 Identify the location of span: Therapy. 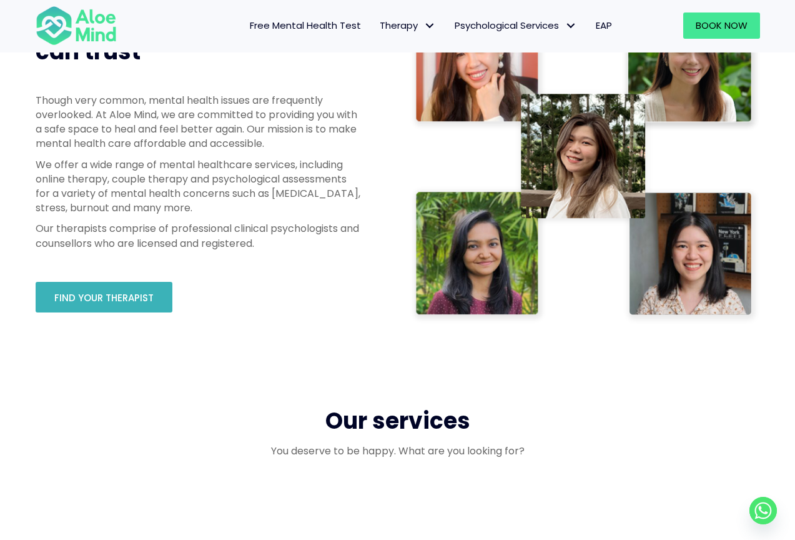
(408, 25).